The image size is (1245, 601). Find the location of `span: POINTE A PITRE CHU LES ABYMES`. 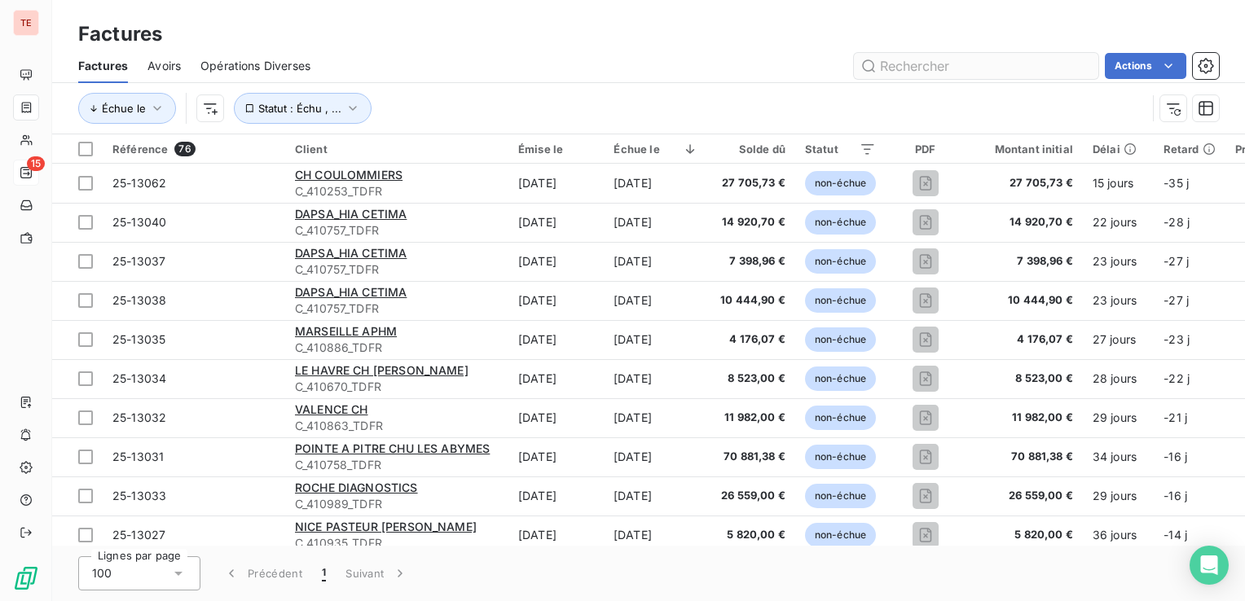

span: POINTE A PITRE CHU LES ABYMES is located at coordinates (392, 448).